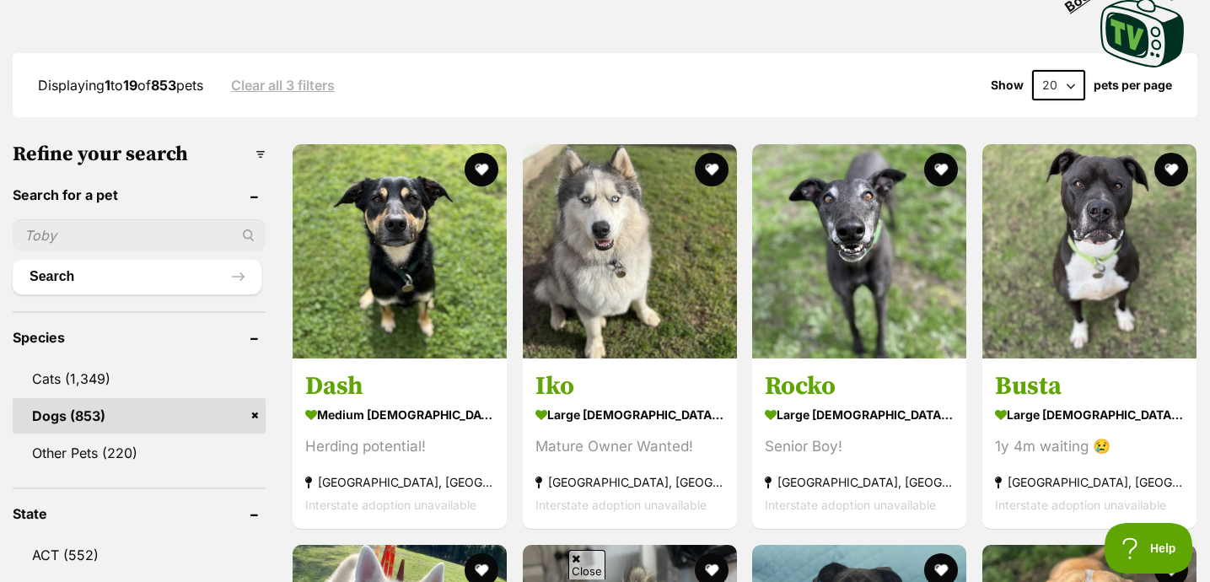 Image resolution: width=1210 pixels, height=582 pixels. I want to click on div: 1y 4m waiting 😢, so click(1090, 446).